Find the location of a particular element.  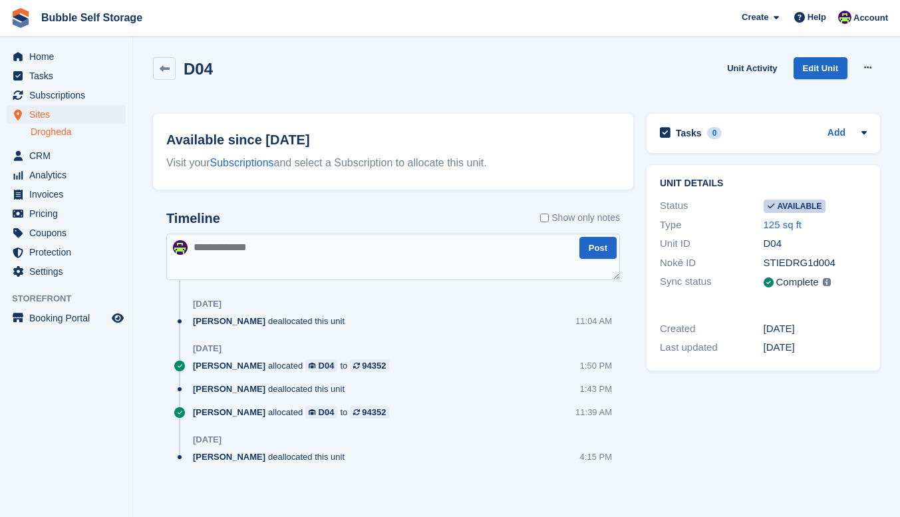

span: Sites is located at coordinates (69, 114).